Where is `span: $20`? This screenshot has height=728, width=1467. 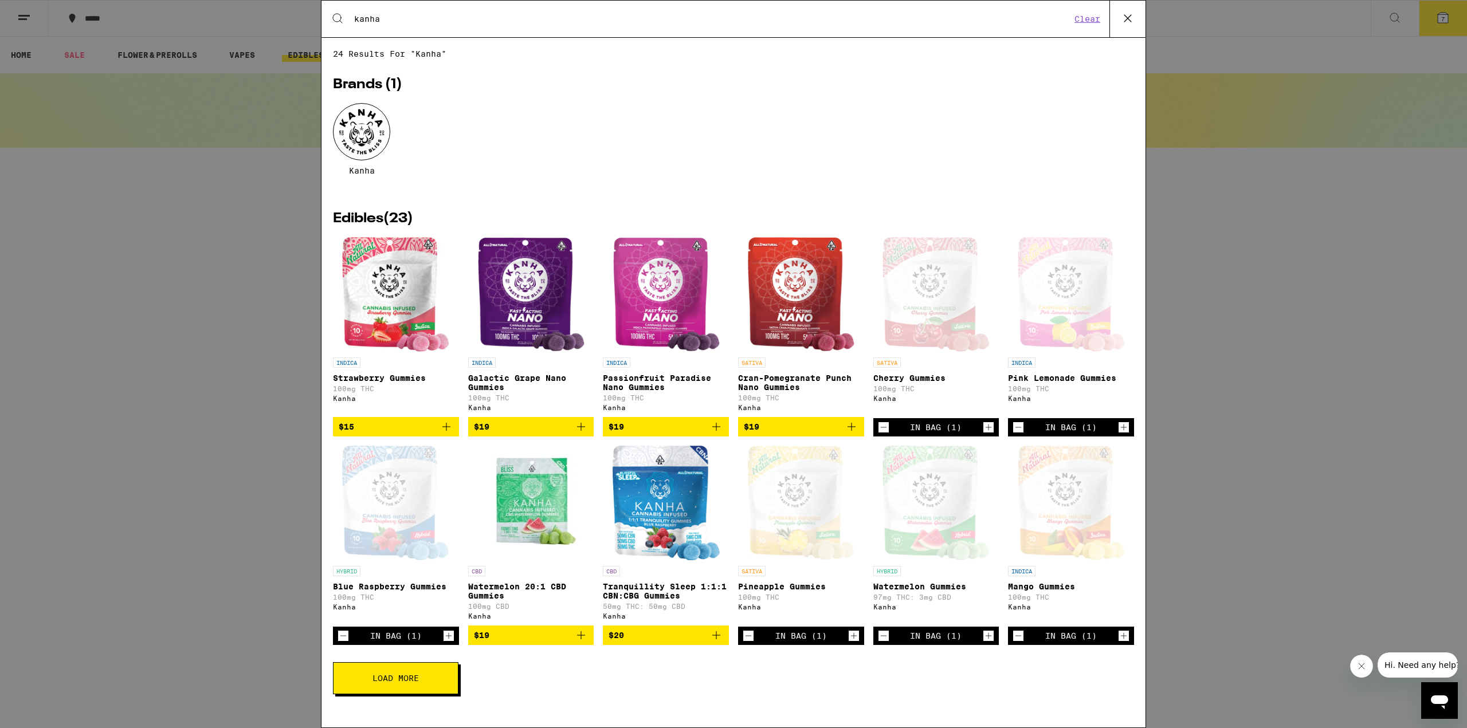 span: $20 is located at coordinates (616, 635).